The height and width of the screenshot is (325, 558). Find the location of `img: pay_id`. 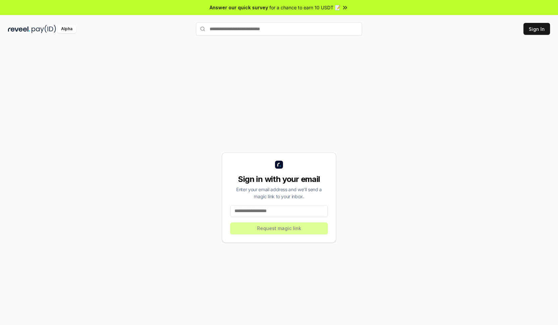

img: pay_id is located at coordinates (44, 29).